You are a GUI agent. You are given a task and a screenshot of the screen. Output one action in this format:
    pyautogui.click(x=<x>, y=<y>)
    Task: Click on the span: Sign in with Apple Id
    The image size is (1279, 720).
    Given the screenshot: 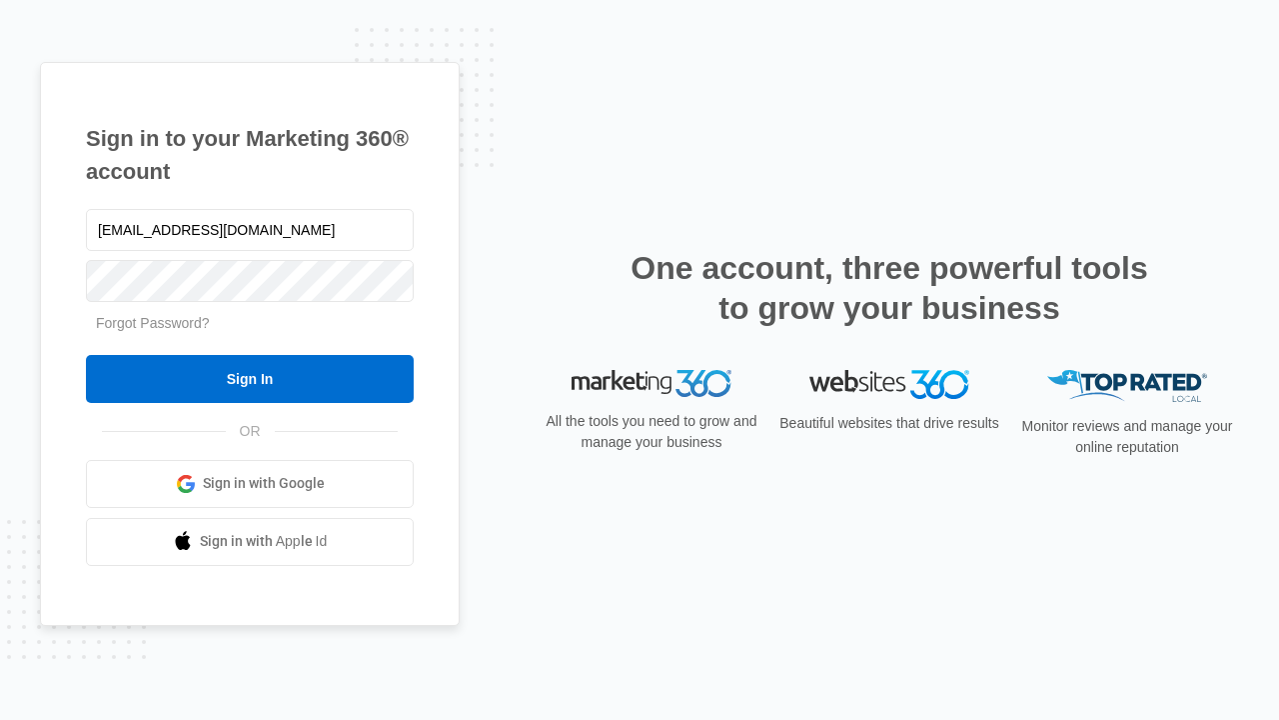 What is the action you would take?
    pyautogui.click(x=264, y=541)
    